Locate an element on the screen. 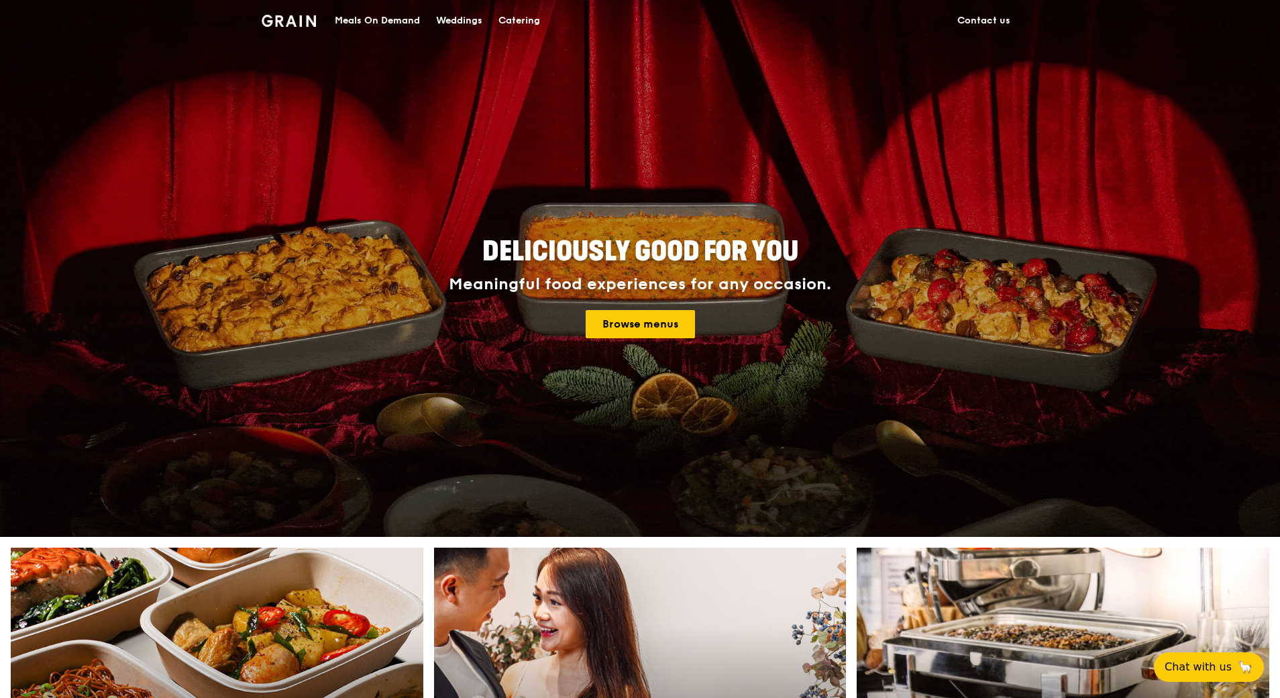 The height and width of the screenshot is (698, 1280). a: Catering is located at coordinates (519, 21).